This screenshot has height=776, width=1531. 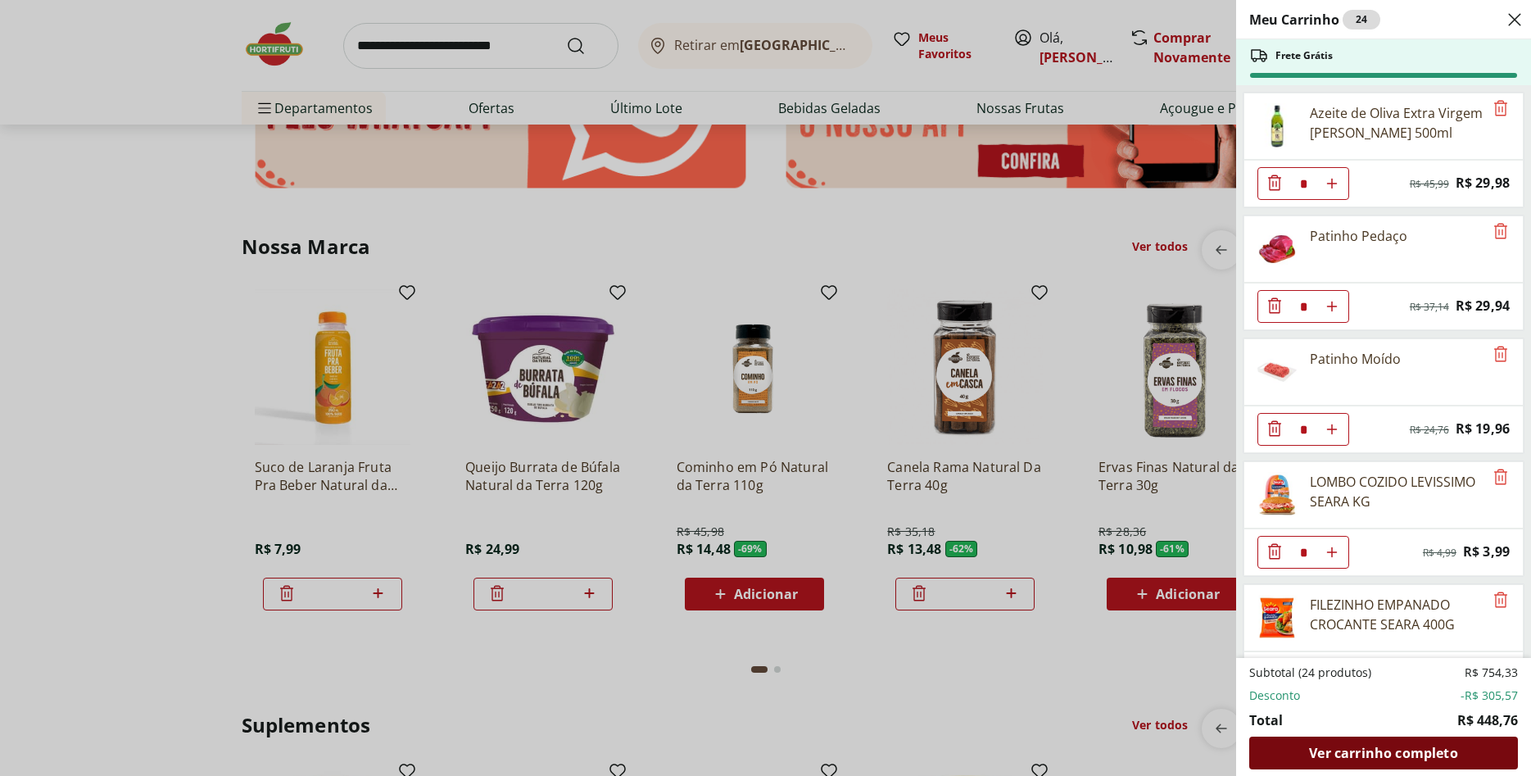 What do you see at coordinates (1265, 720) in the screenshot?
I see `span: Total` at bounding box center [1265, 720].